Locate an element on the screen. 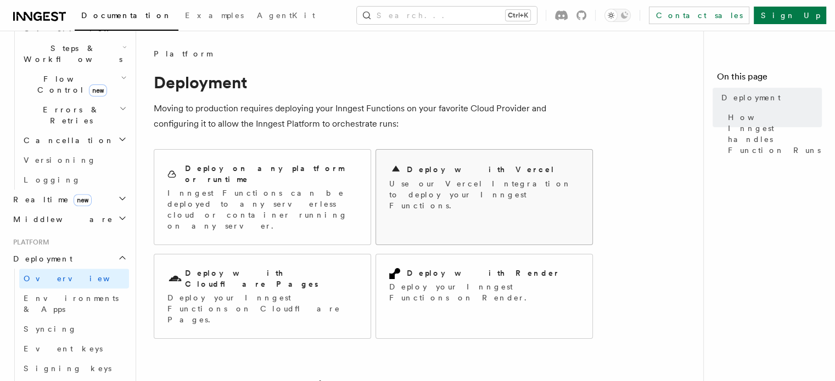 The height and width of the screenshot is (381, 835). span: Cancellation is located at coordinates (66, 141).